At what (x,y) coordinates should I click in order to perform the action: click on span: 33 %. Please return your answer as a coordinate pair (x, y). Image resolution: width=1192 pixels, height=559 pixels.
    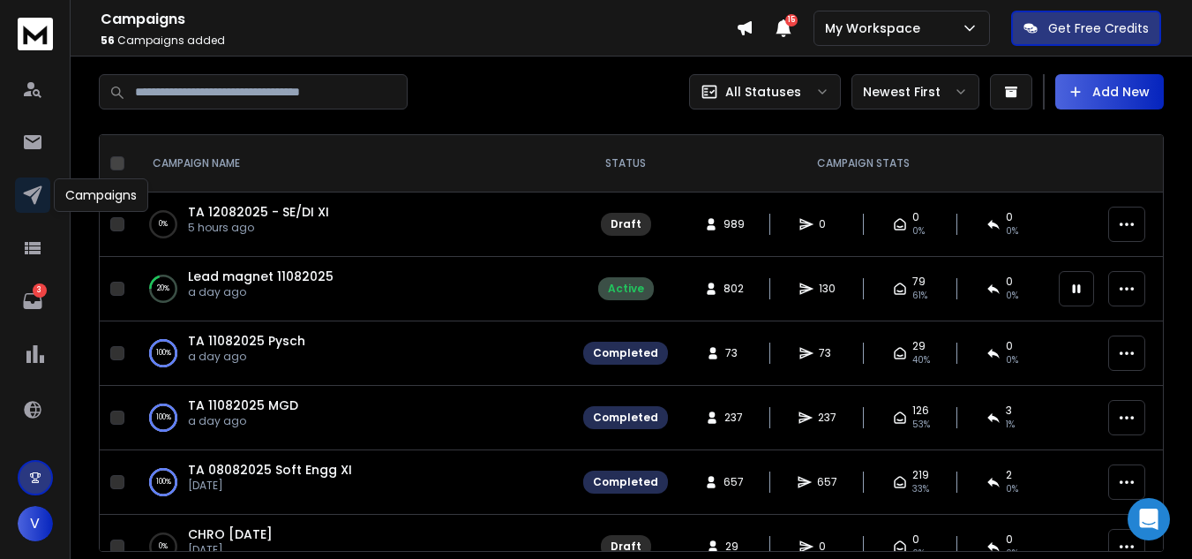
    Looking at the image, I should click on (921, 489).